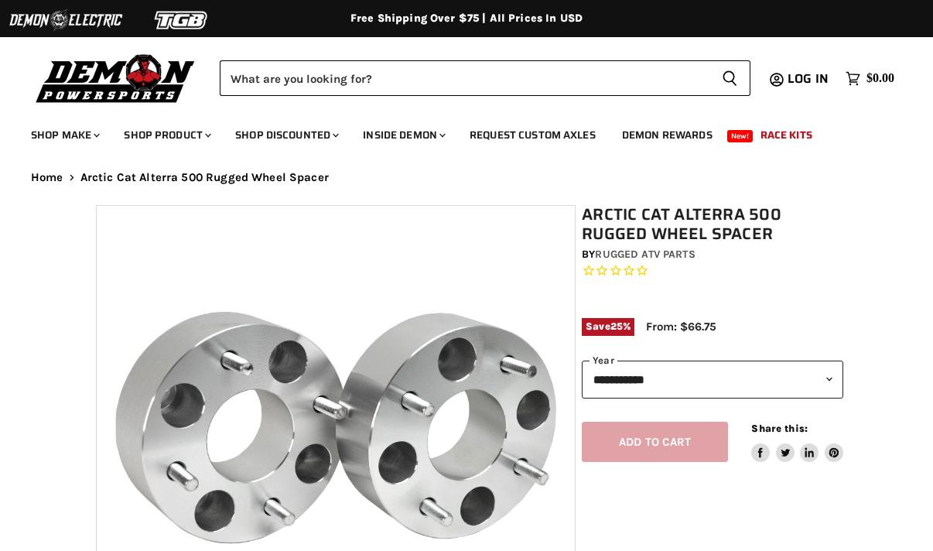 The width and height of the screenshot is (933, 551). I want to click on a: Shop Discounted, so click(286, 135).